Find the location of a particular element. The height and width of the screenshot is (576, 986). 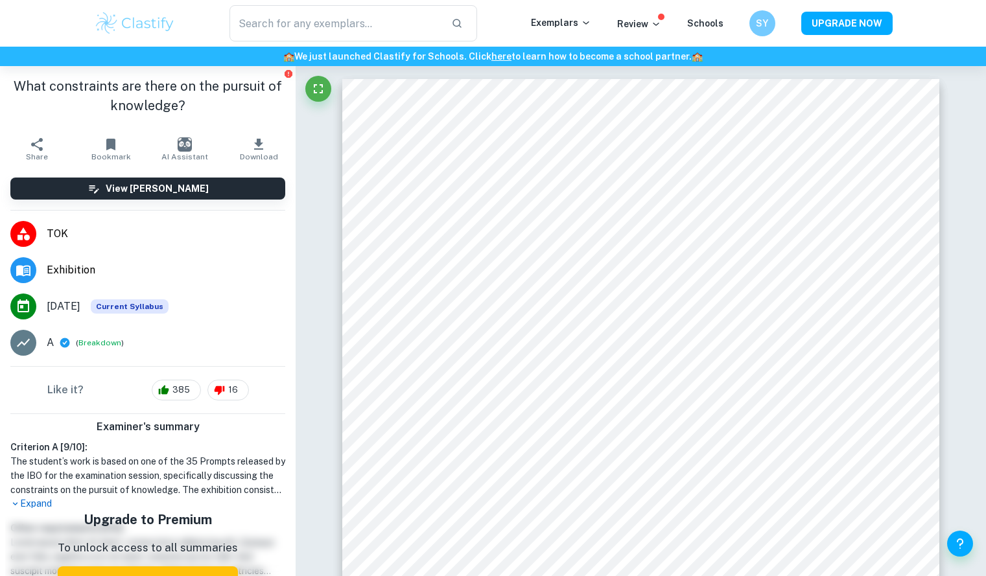

button: Fullscreen is located at coordinates (318, 89).